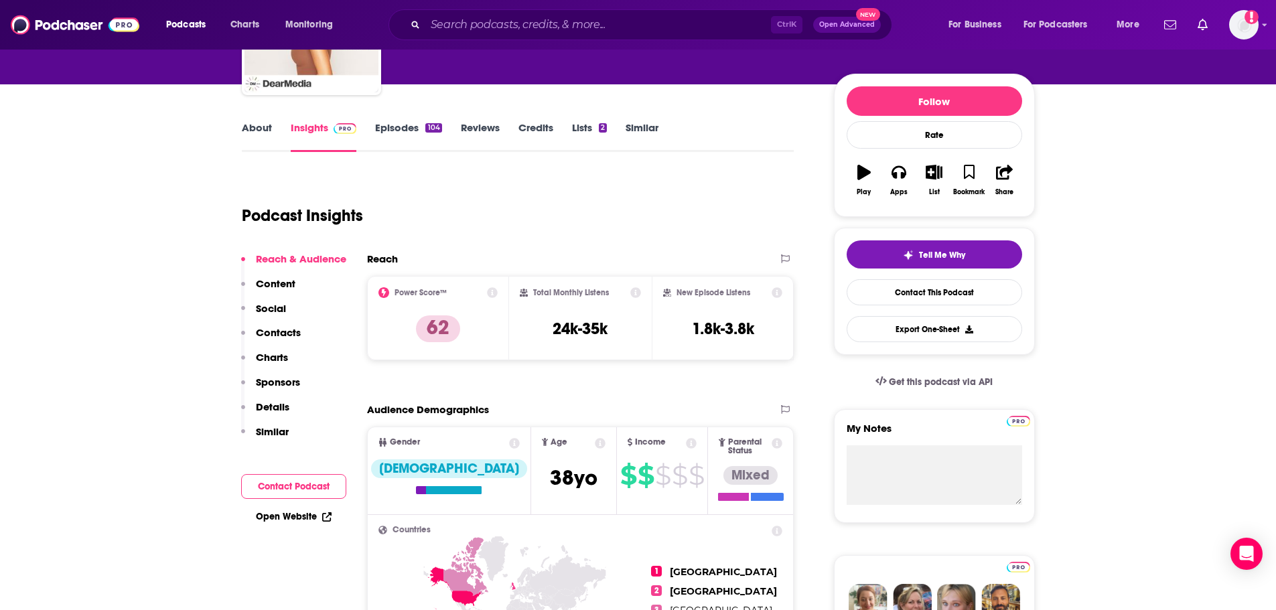 The image size is (1276, 610). Describe the element at coordinates (651, 442) in the screenshot. I see `span: Income` at that location.